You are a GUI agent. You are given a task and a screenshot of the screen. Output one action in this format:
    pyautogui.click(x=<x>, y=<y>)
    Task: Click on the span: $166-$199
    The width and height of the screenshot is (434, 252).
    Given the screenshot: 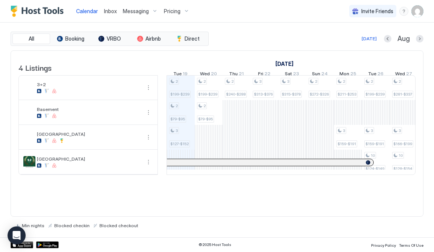 What is the action you would take?
    pyautogui.click(x=403, y=144)
    